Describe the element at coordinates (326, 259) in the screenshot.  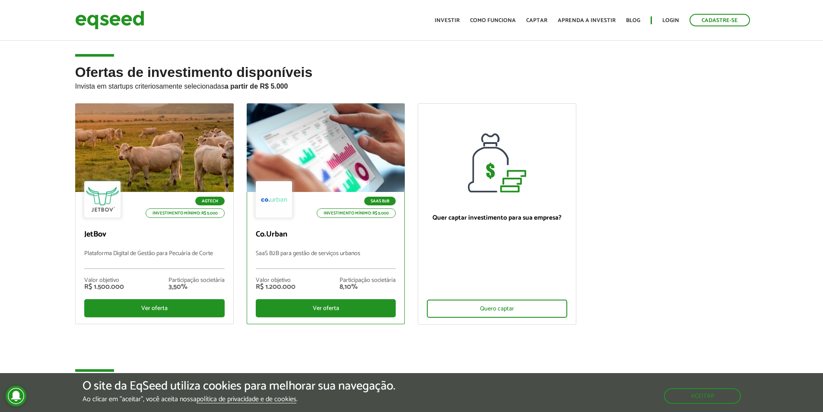
I see `p: SaaS B2B para gestão de serviços urbanos` at that location.